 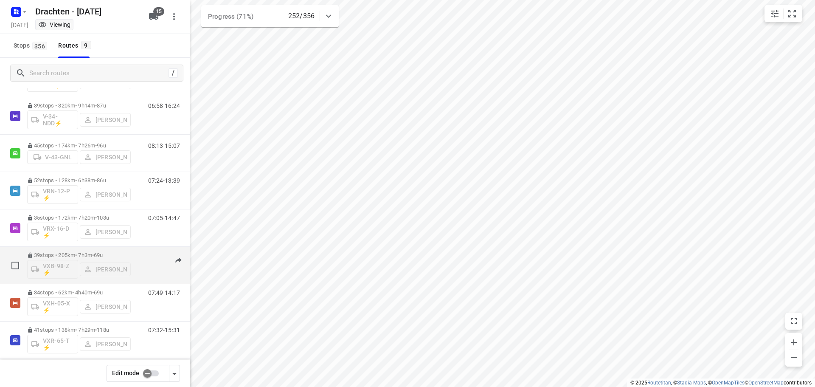 I want to click on span: 15, so click(x=159, y=11).